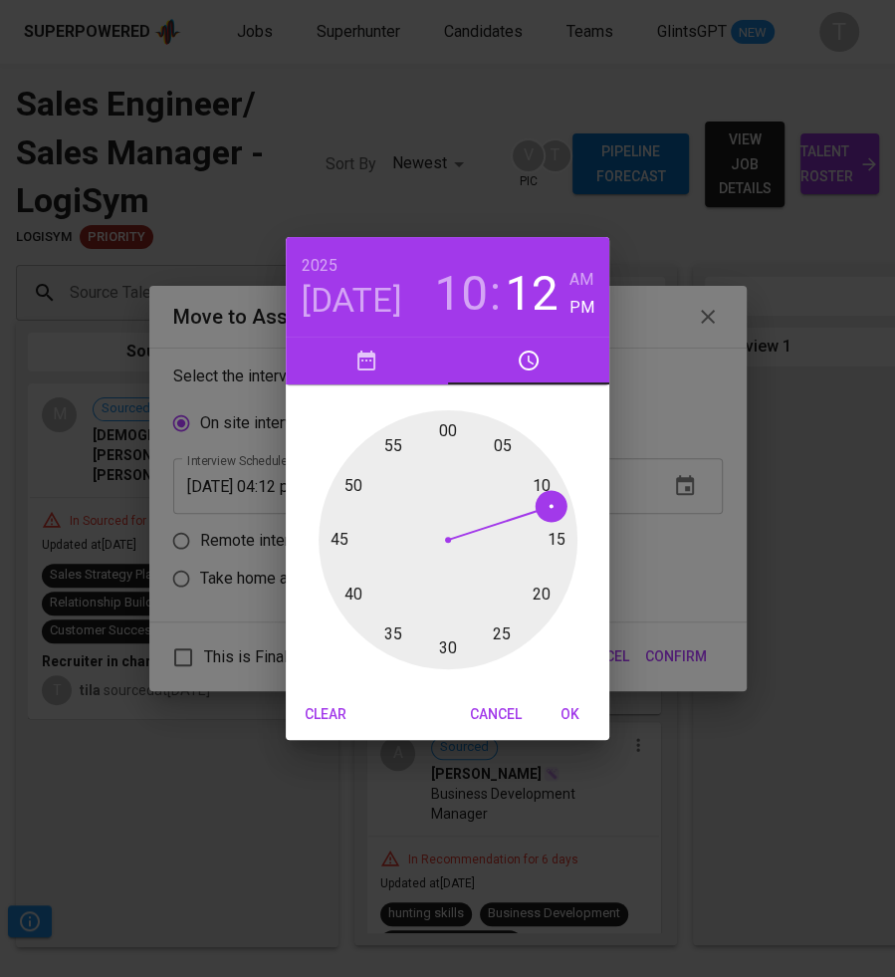  I want to click on button: OK, so click(570, 714).